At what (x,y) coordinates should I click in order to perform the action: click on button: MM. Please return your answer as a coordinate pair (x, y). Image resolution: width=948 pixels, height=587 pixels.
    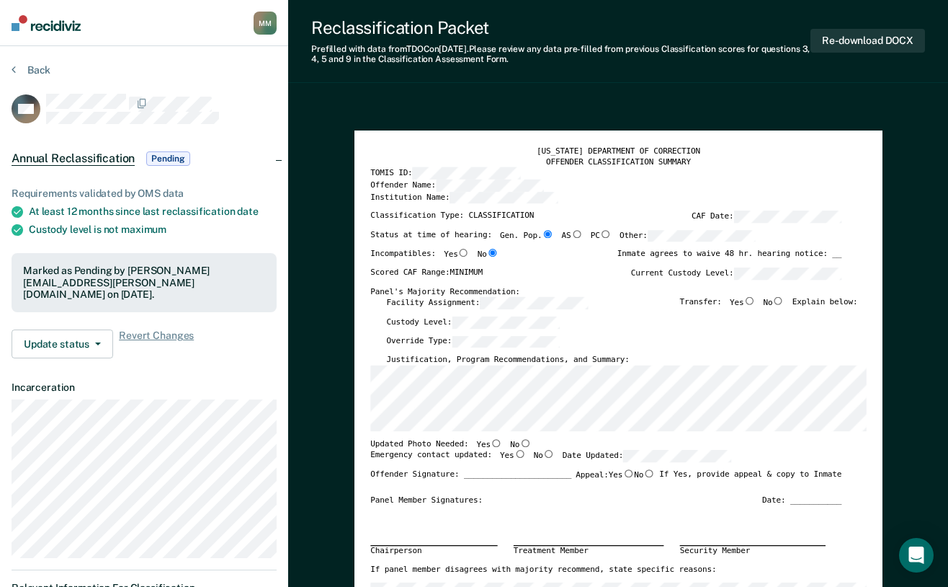
    Looking at the image, I should click on (265, 23).